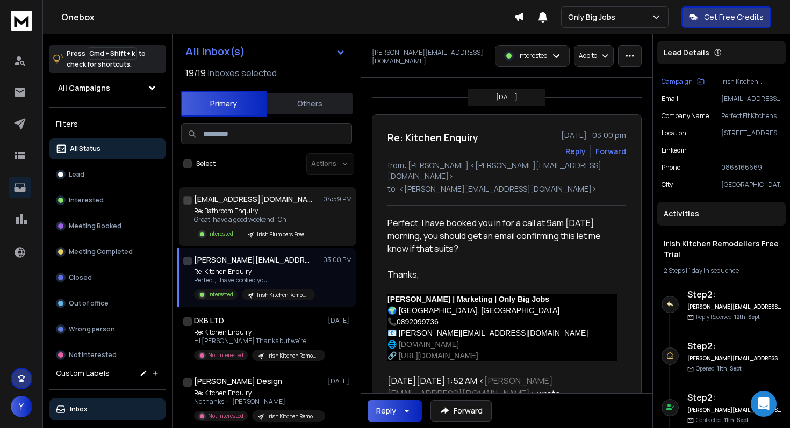  What do you see at coordinates (254, 211) in the screenshot?
I see `p: Re: Bathroom Enquiry` at bounding box center [254, 211].